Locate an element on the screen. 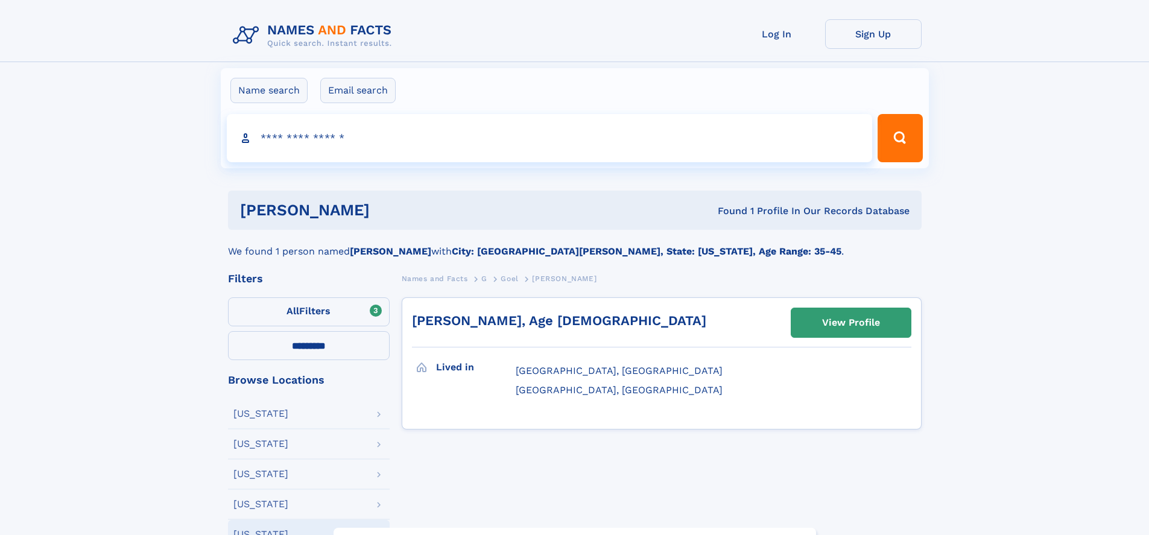  a: Names and Facts is located at coordinates (435, 278).